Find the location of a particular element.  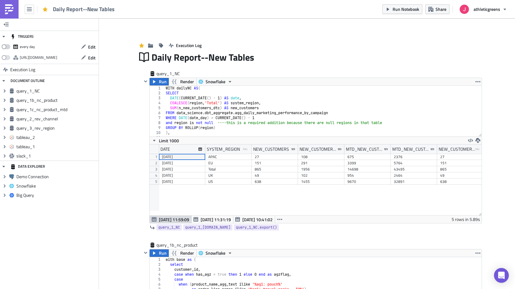

div: 1956 is located at coordinates (321, 169).